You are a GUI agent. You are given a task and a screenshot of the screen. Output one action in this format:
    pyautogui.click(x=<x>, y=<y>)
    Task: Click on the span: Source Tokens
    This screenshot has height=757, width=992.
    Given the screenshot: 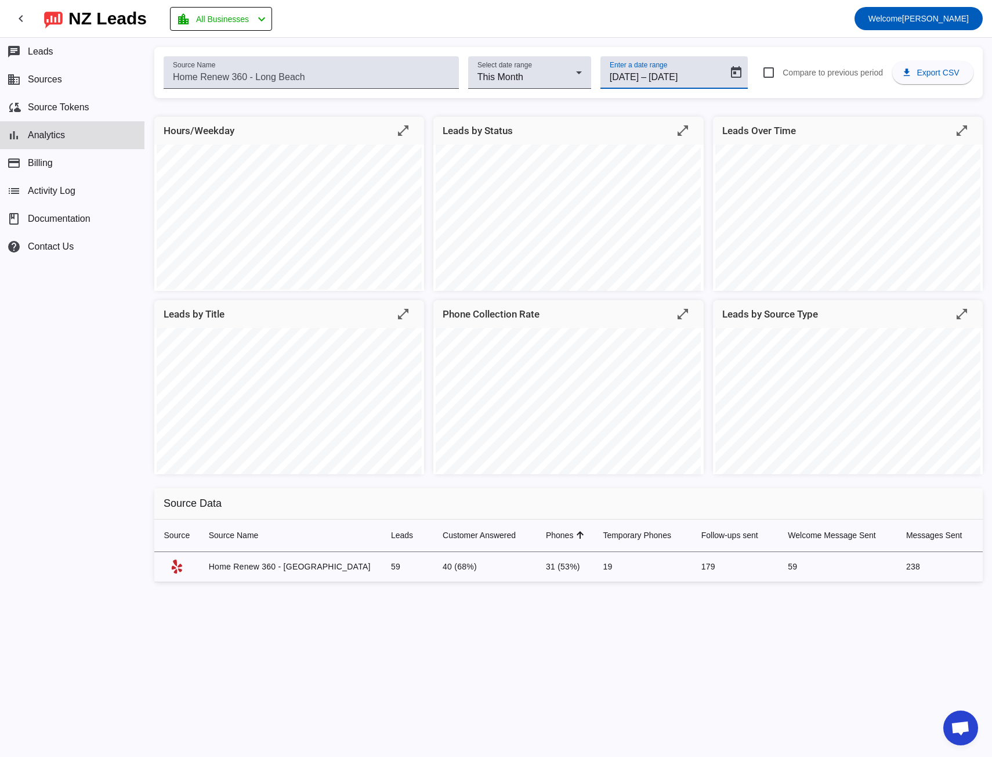 What is the action you would take?
    pyautogui.click(x=59, y=107)
    